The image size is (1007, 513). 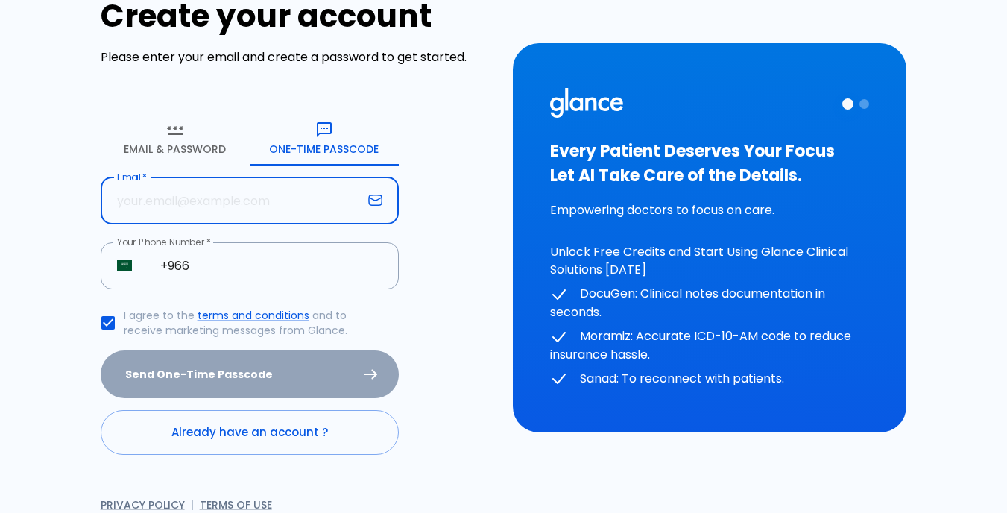 I want to click on input: your.email@example.com, so click(x=231, y=201).